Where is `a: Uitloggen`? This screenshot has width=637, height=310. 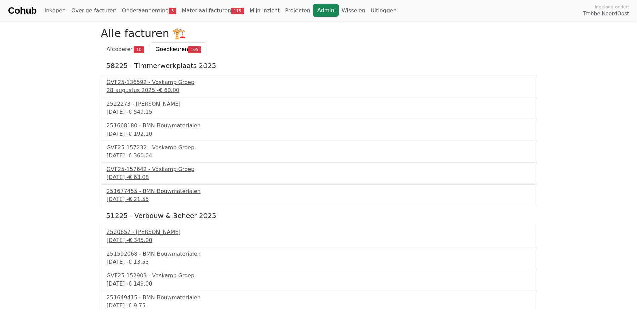 a: Uitloggen is located at coordinates (384, 11).